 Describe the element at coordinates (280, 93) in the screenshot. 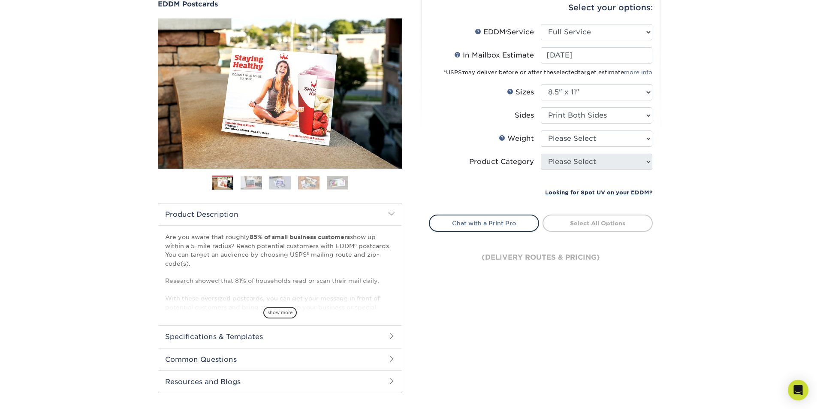

I see `img: EDDM Postcards 01` at that location.